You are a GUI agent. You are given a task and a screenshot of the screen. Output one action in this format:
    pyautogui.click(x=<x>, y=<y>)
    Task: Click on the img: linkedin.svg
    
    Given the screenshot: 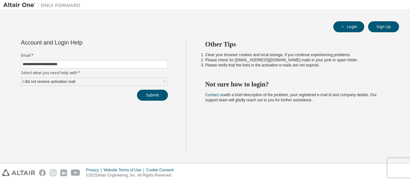 What is the action you would take?
    pyautogui.click(x=64, y=173)
    